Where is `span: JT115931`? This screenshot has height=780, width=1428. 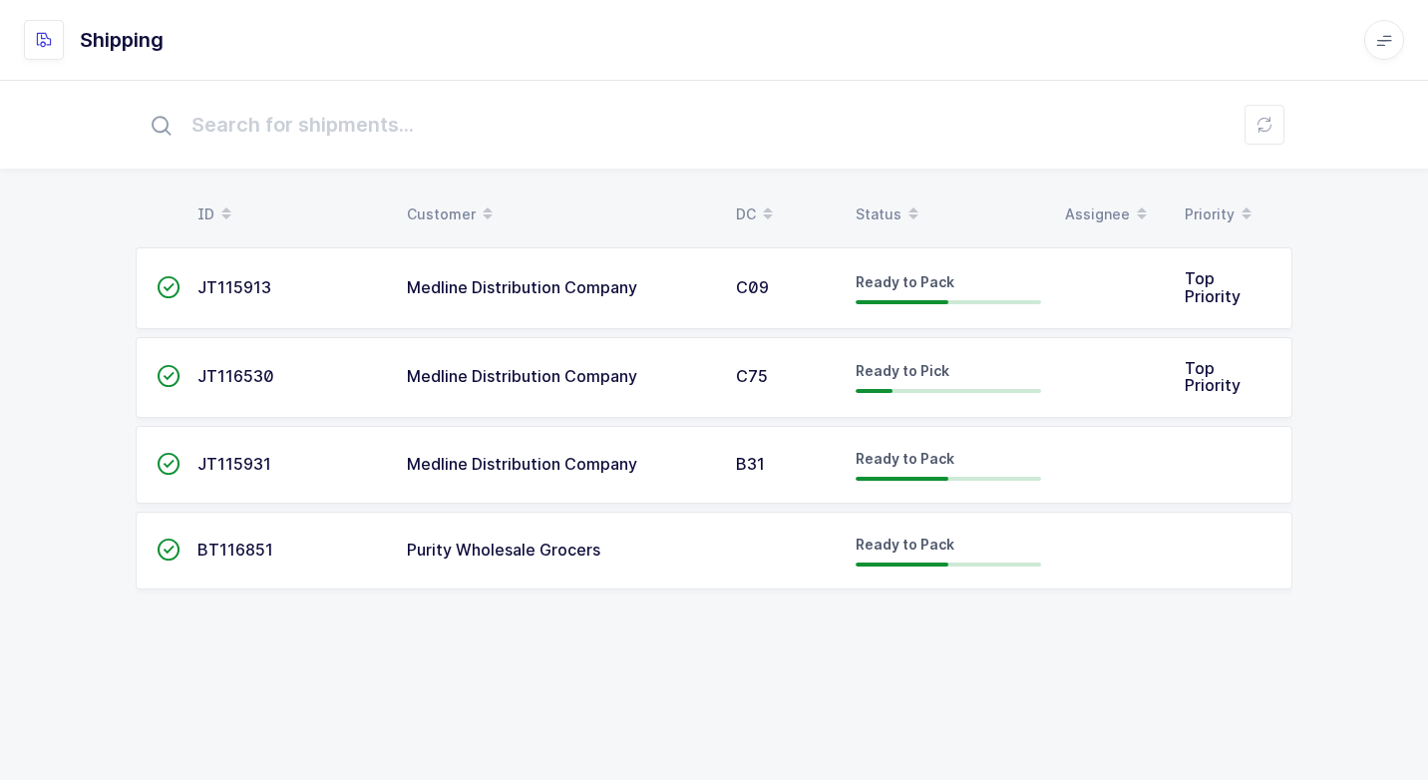 span: JT115931 is located at coordinates (234, 464).